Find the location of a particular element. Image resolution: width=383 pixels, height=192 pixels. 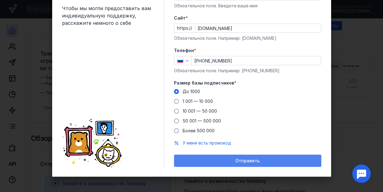

span: 1 001 — 10 000 is located at coordinates (198, 101).